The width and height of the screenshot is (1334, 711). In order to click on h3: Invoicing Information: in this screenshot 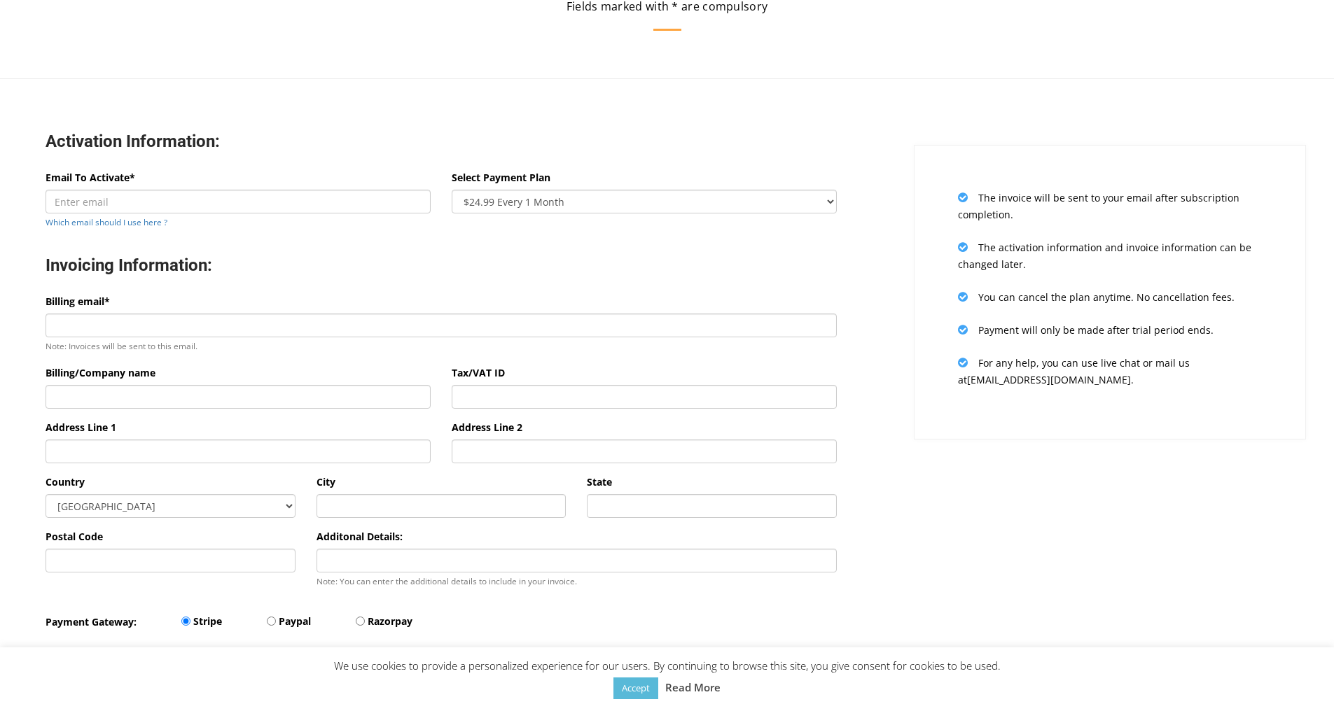, I will do `click(441, 265)`.